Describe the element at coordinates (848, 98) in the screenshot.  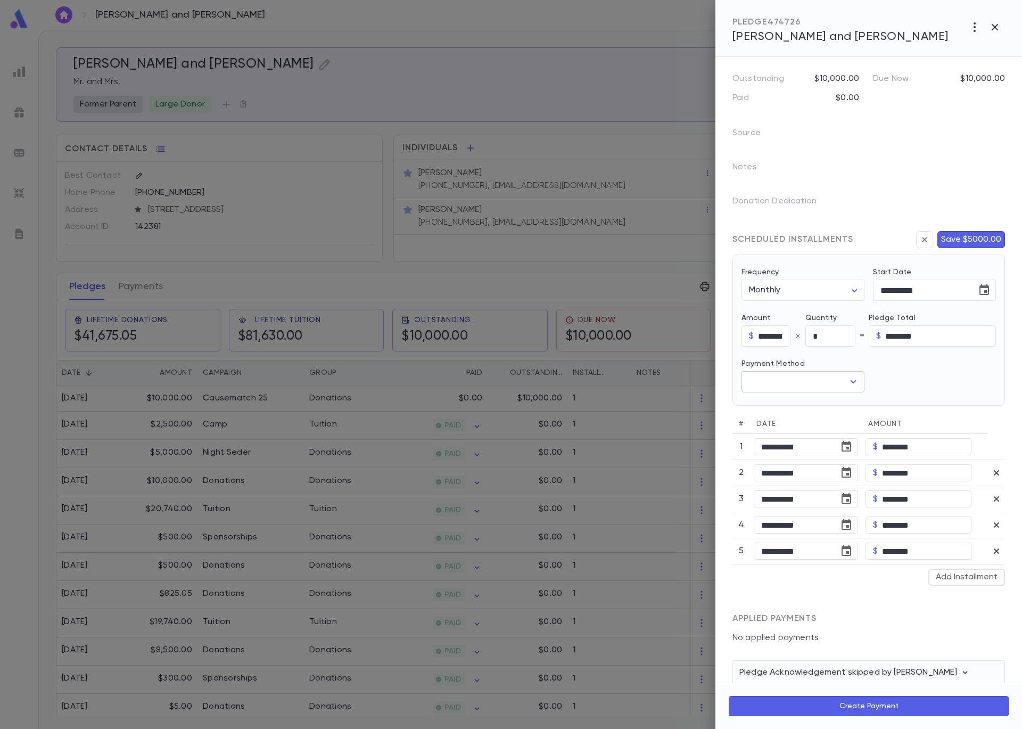
I see `p: $0.00` at that location.